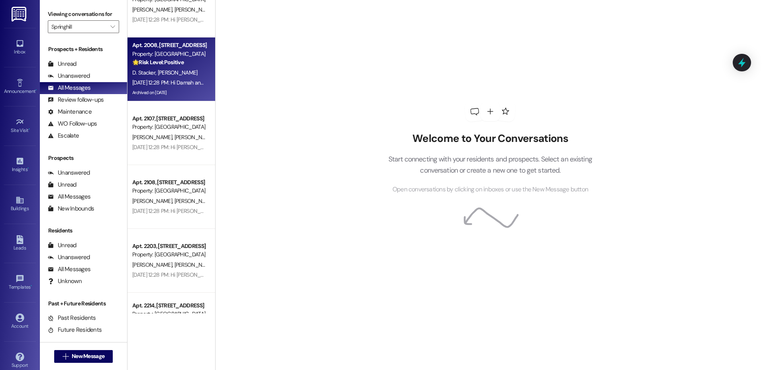 This screenshot has height=370, width=765. What do you see at coordinates (83, 14) in the screenshot?
I see `label: Viewing conversations for` at bounding box center [83, 14].